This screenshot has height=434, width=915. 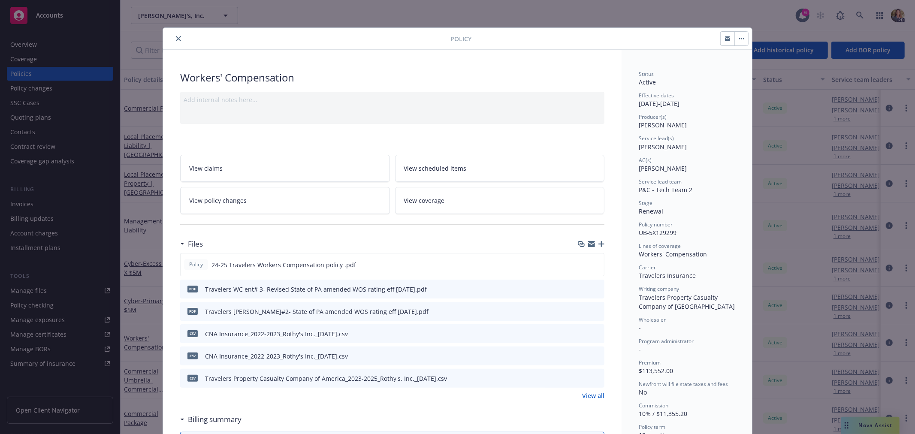 What do you see at coordinates (206, 168) in the screenshot?
I see `span: View claims` at bounding box center [206, 168].